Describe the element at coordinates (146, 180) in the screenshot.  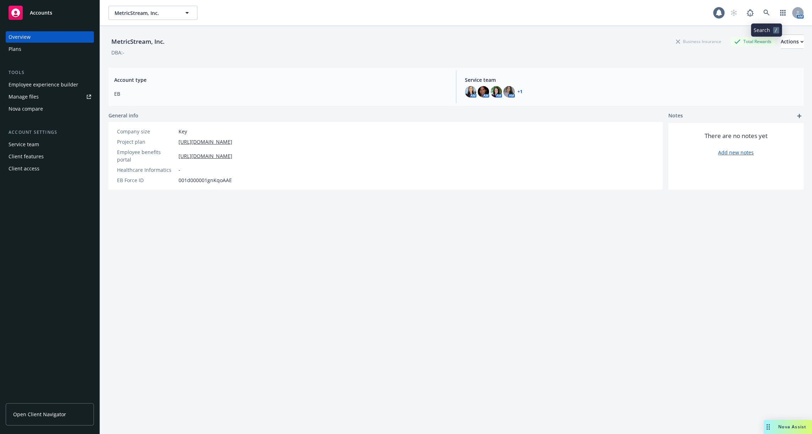
I see `div: EB Force ID` at that location.